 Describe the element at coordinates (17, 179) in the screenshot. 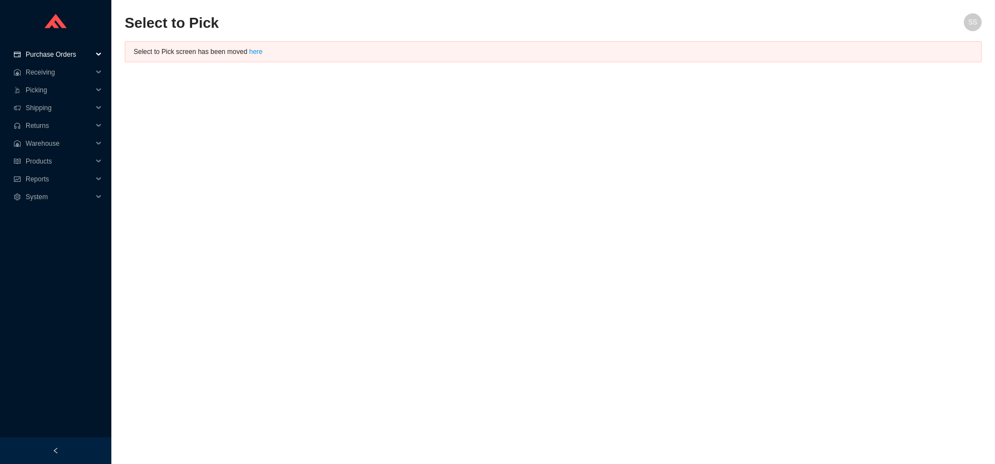

I see `span: fund` at that location.